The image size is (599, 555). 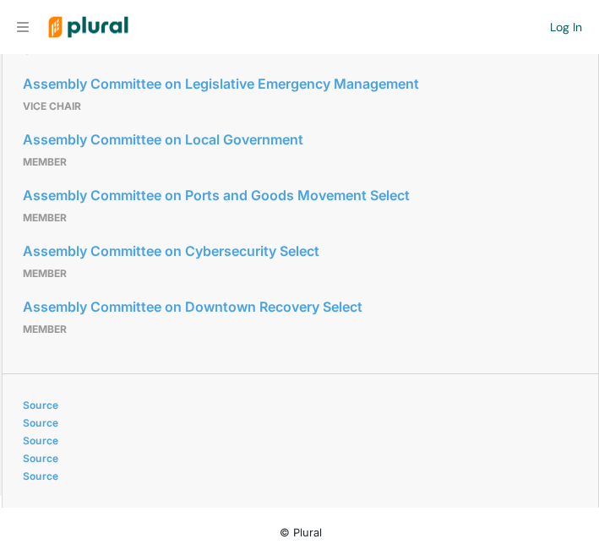 I want to click on a: Assembly Committee on Cybersecurity Select, so click(x=300, y=251).